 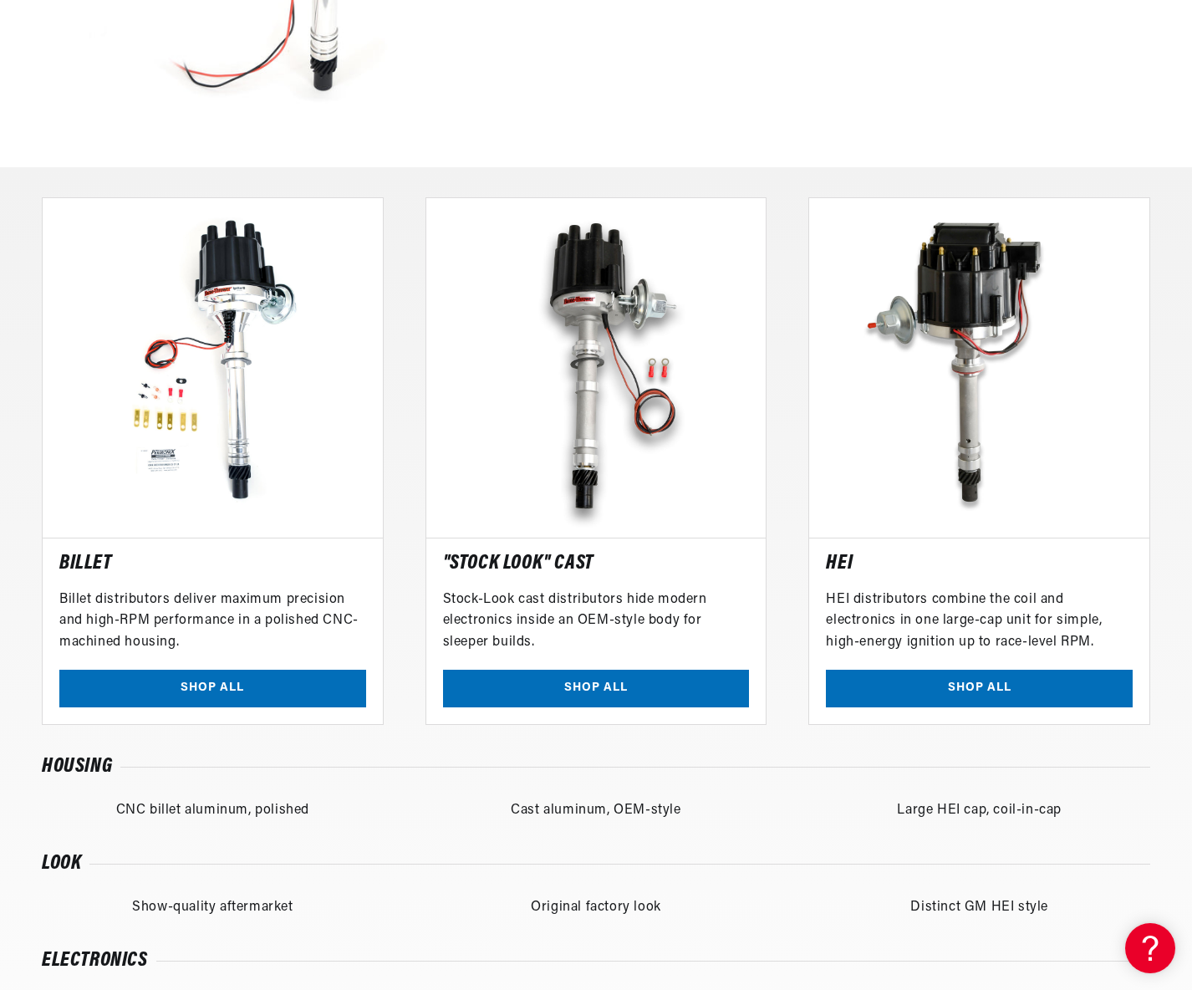 What do you see at coordinates (518, 564) in the screenshot?
I see `h5: "Stock Look" Cast` at bounding box center [518, 564].